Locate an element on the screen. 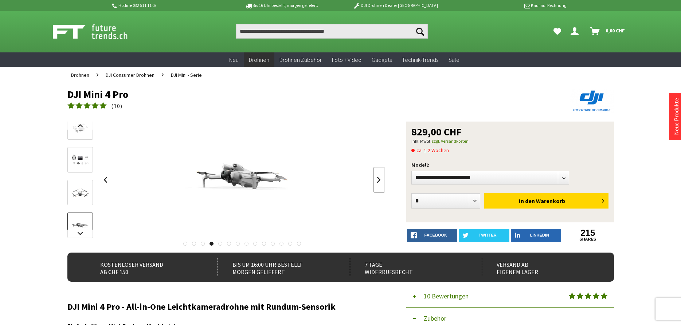 This screenshot has height=325, width=681. a: 215 is located at coordinates (587, 233).